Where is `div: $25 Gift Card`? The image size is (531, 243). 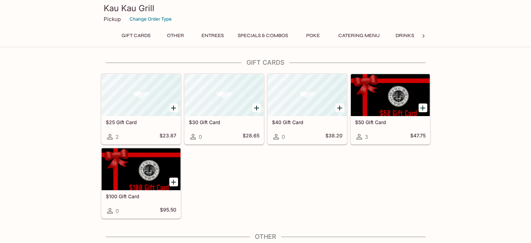 div: $25 Gift Card is located at coordinates (141, 95).